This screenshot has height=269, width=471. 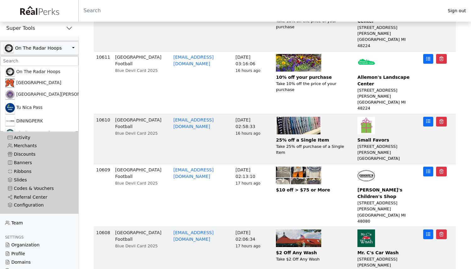 I want to click on div: $10 off > $75 or More, so click(x=303, y=190).